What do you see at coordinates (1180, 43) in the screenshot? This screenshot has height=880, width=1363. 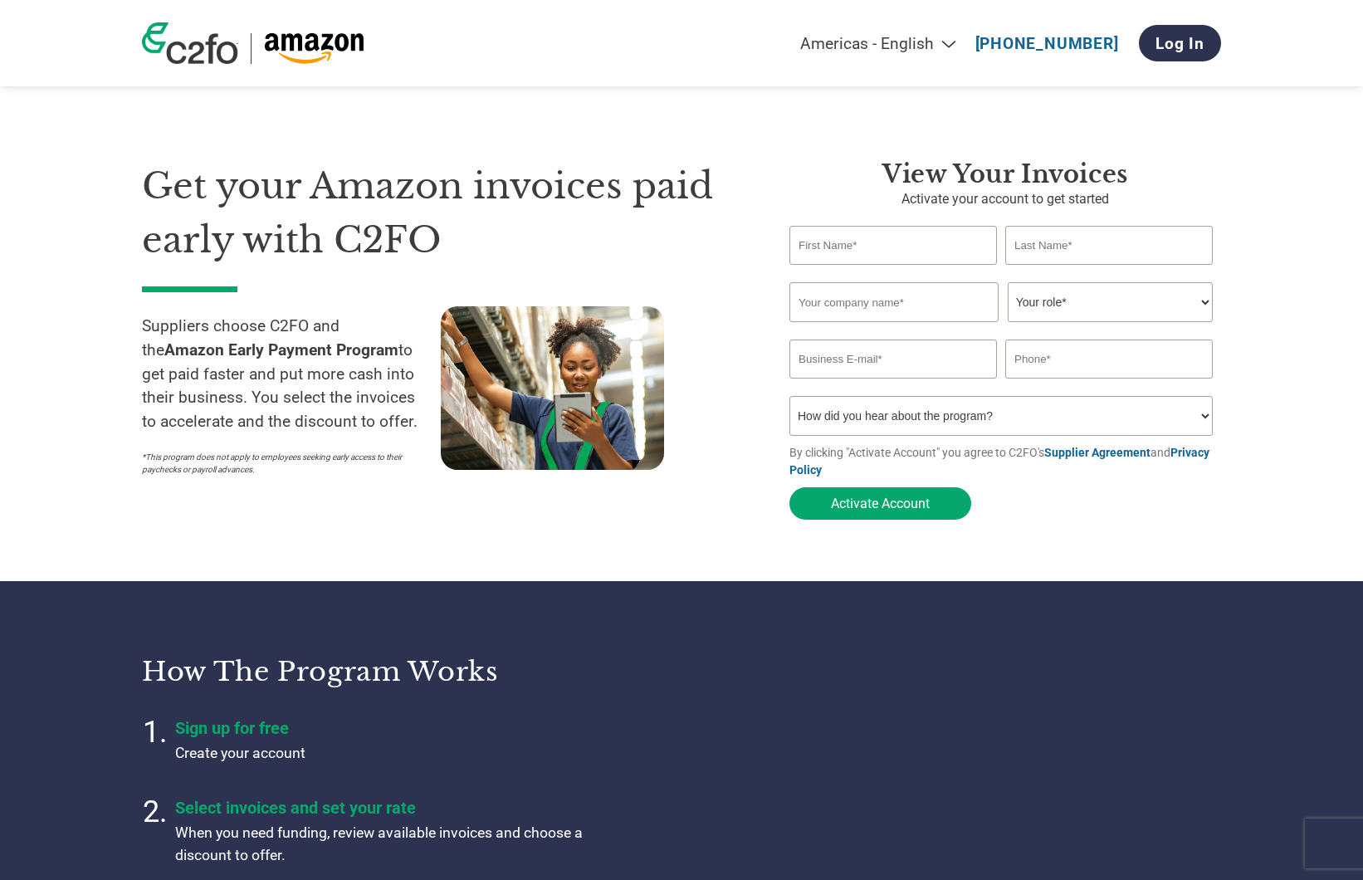 I see `a: Log In` at bounding box center [1180, 43].